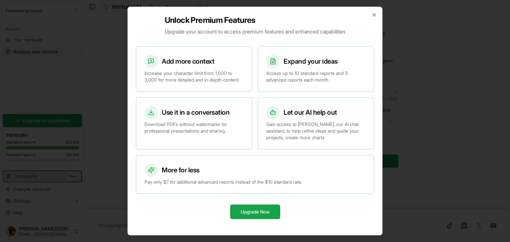 This screenshot has height=242, width=510. I want to click on p: Upgrade your account to access premium features and enhanced capabilities, so click(255, 32).